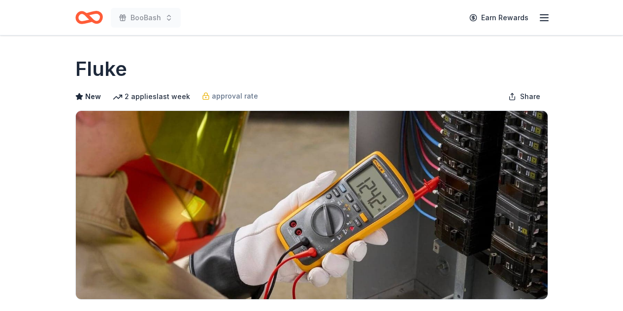 This screenshot has width=623, height=311. I want to click on button: BooBash, so click(146, 18).